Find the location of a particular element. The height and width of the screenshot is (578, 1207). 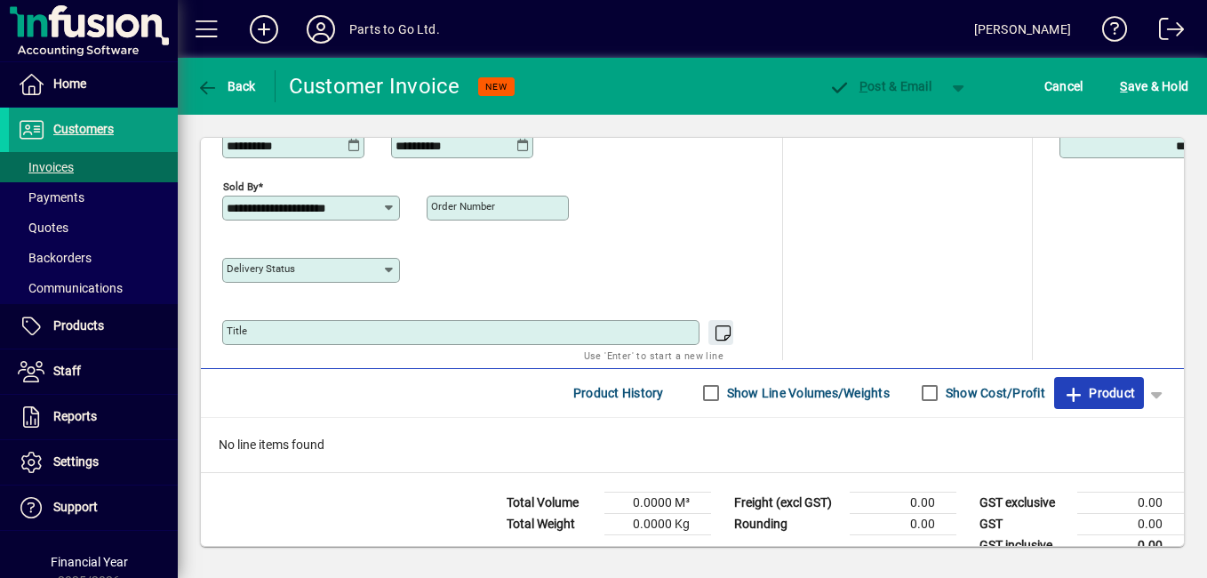

span: Communications is located at coordinates (70, 288).